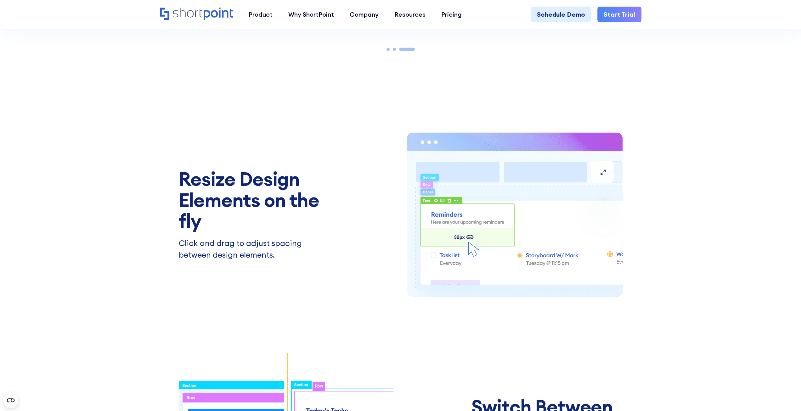  Describe the element at coordinates (619, 14) in the screenshot. I see `a: Start Trial` at that location.